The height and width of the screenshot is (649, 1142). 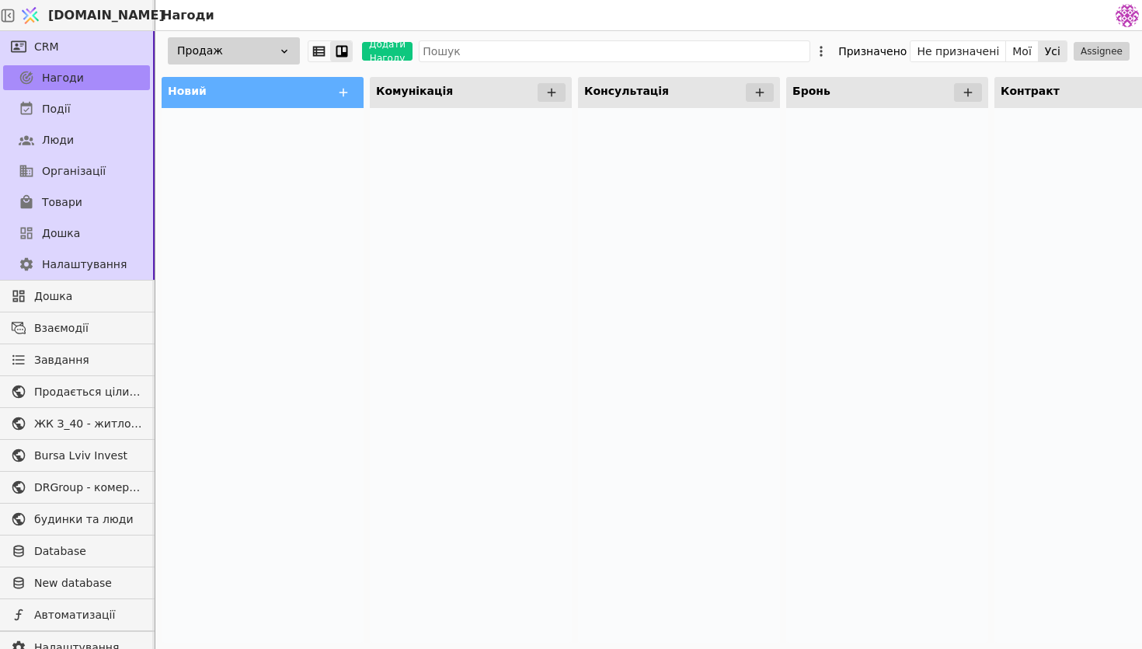 I want to click on span: Люди, so click(x=57, y=140).